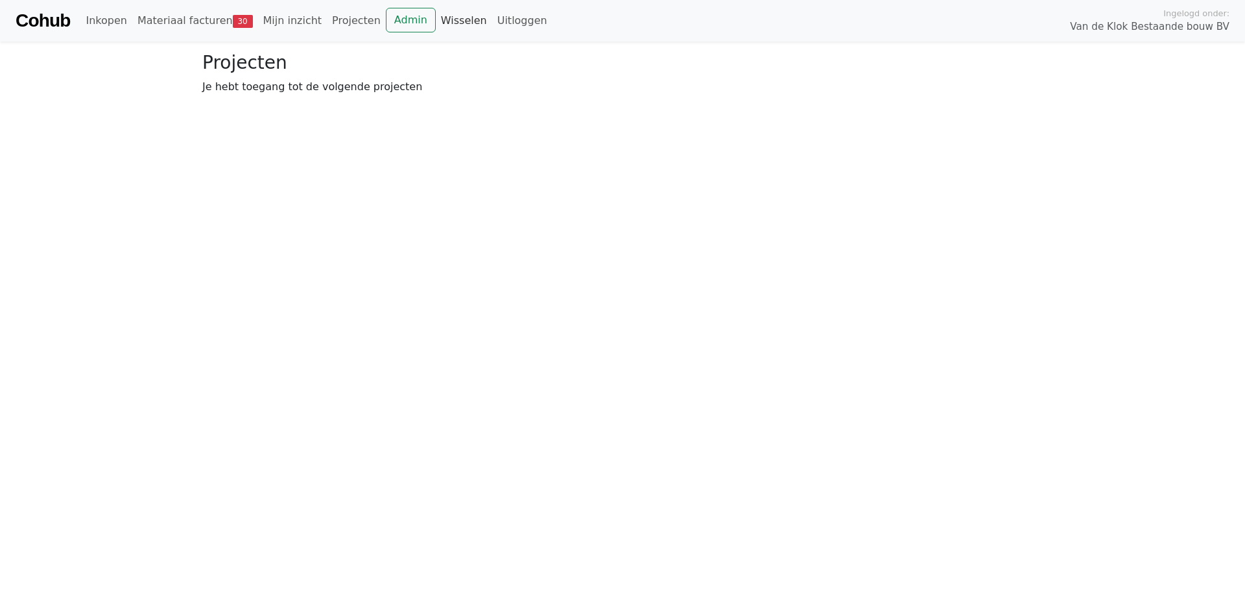 The image size is (1245, 591). What do you see at coordinates (195, 21) in the screenshot?
I see `a: Materiaal facturen30` at bounding box center [195, 21].